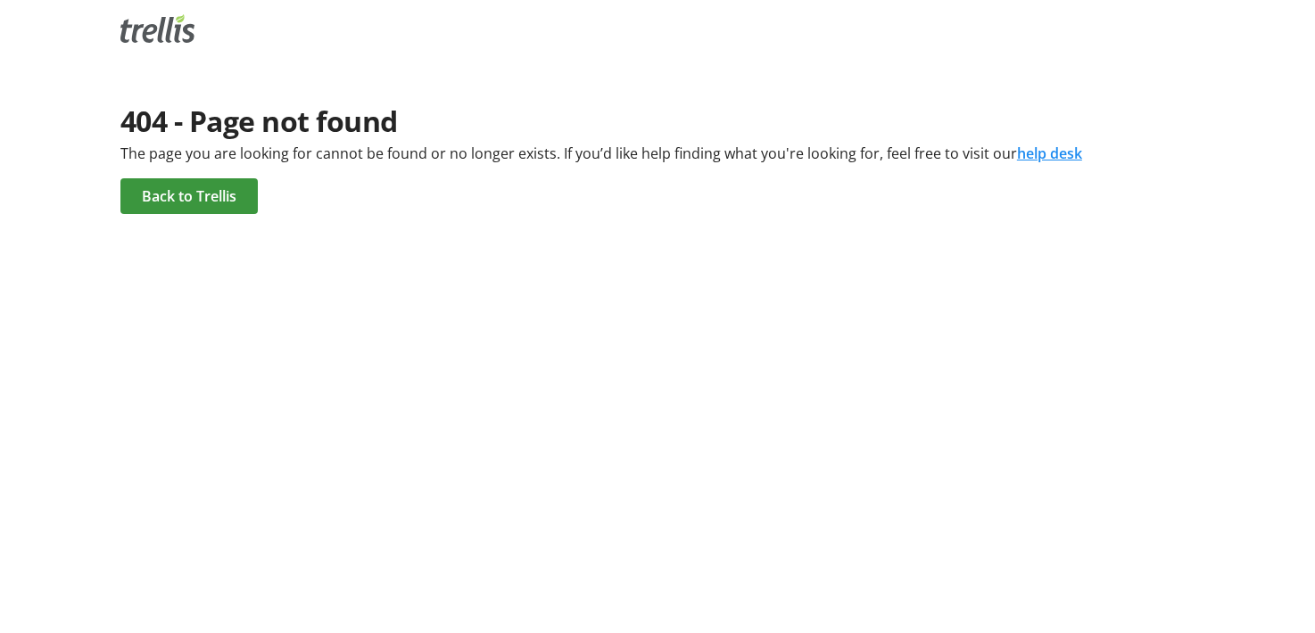 Image resolution: width=1315 pixels, height=633 pixels. I want to click on span: Back to Trellis, so click(189, 196).